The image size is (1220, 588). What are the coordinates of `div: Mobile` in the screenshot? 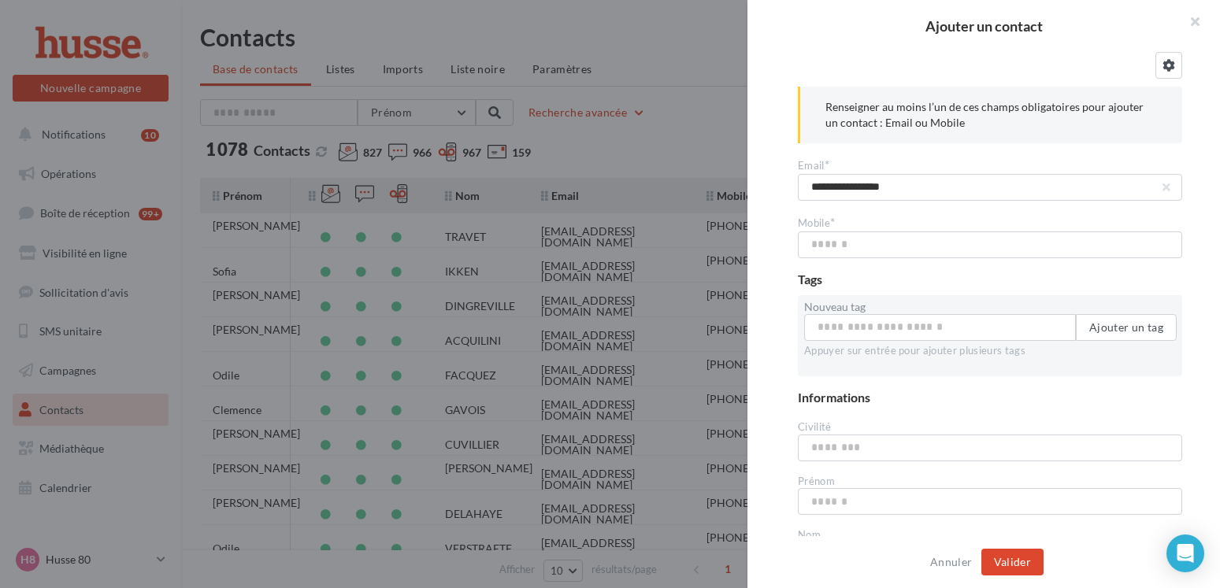 It's located at (990, 222).